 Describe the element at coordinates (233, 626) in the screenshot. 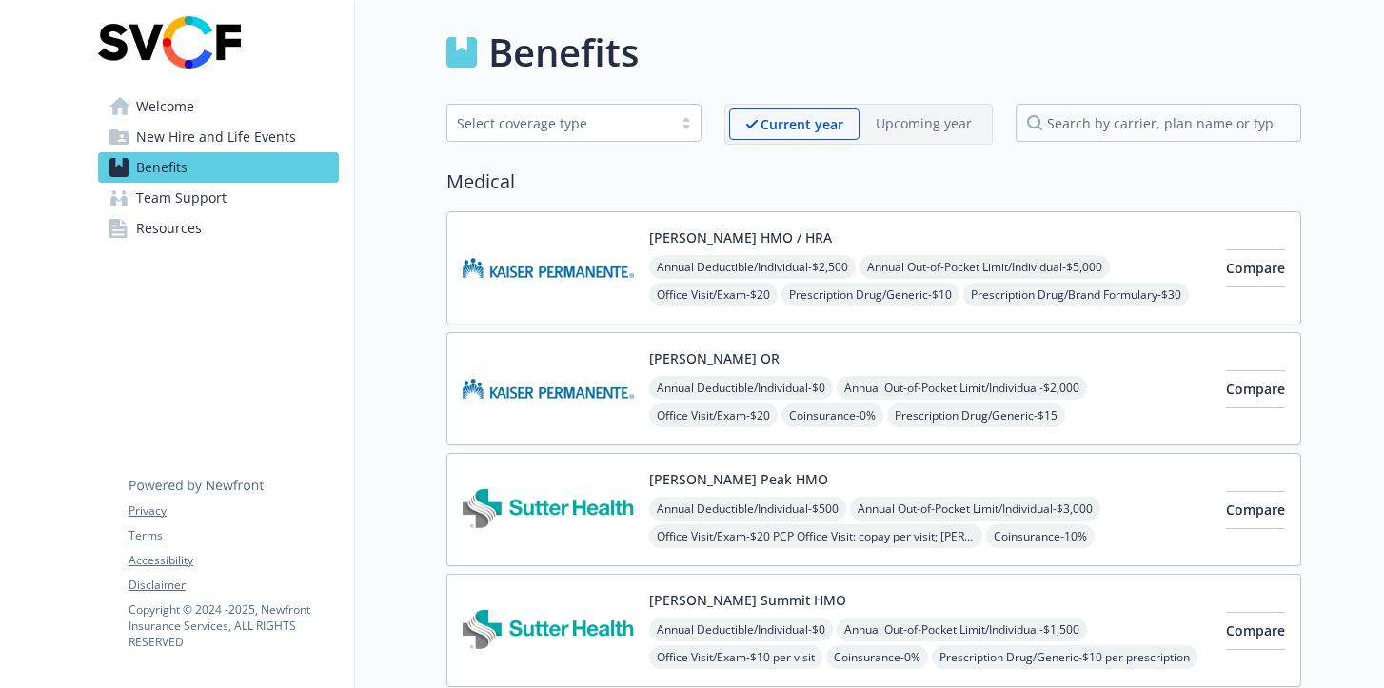

I see `p: Copyright © 2024 - 2025 , Newfront Insurance Services, ALL RIGHTS RESERVED` at that location.